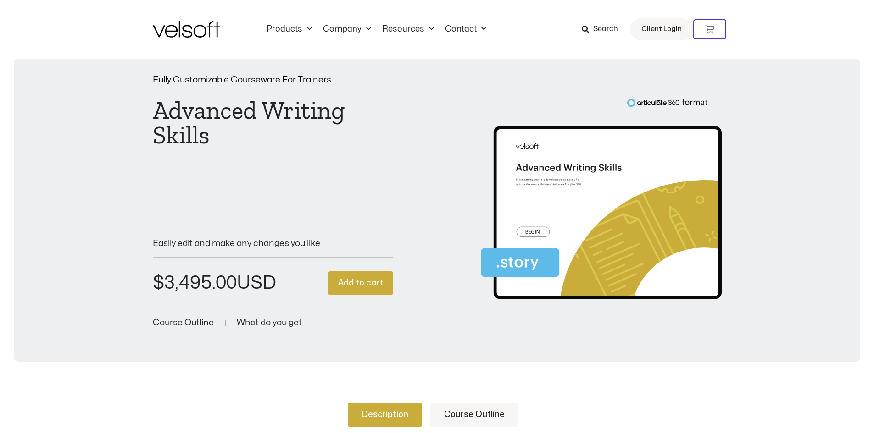 The height and width of the screenshot is (433, 874). I want to click on a: Description, so click(385, 415).